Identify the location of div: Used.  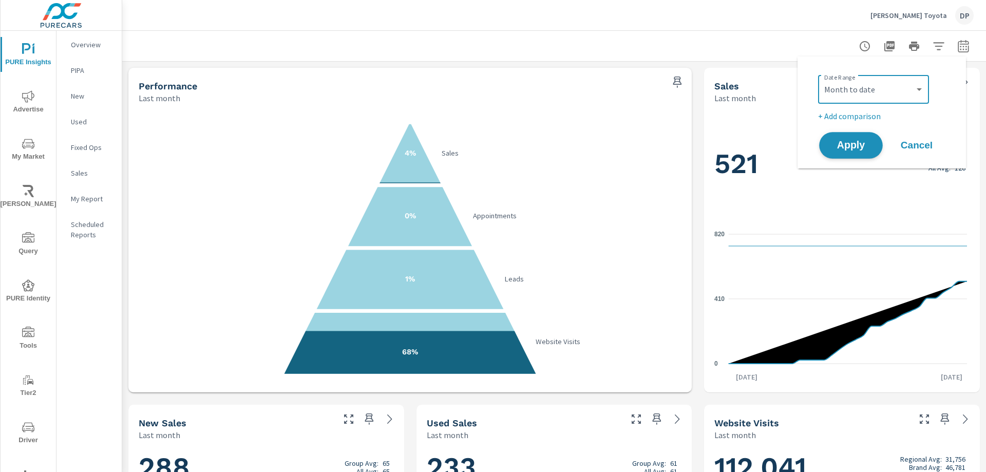
(89, 122).